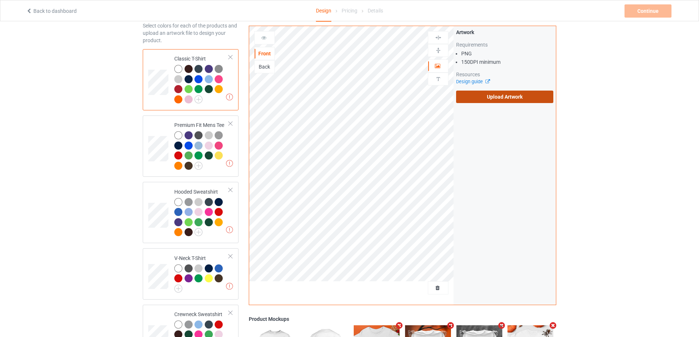 The image size is (699, 337). I want to click on a: Design guide, so click(472, 81).